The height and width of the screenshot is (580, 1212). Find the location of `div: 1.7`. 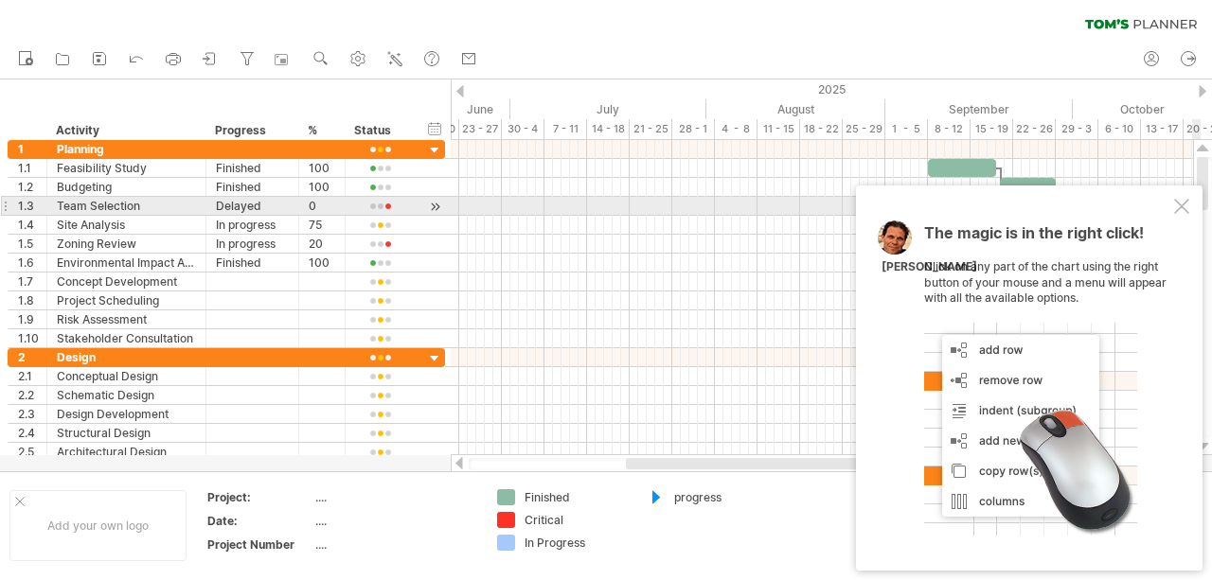

div: 1.7 is located at coordinates (32, 281).